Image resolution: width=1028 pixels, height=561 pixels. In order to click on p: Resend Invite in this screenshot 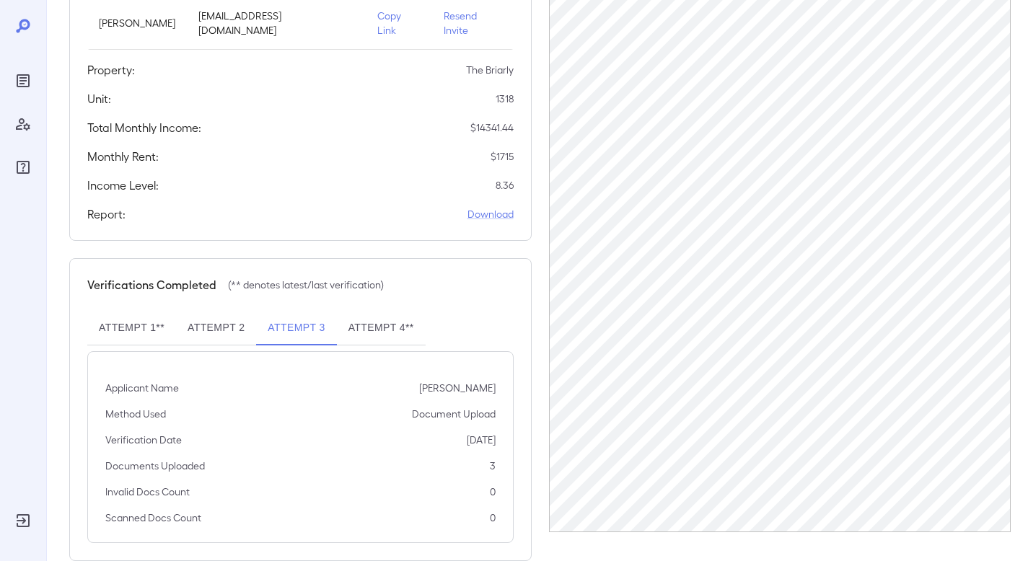, I will do `click(473, 23)`.